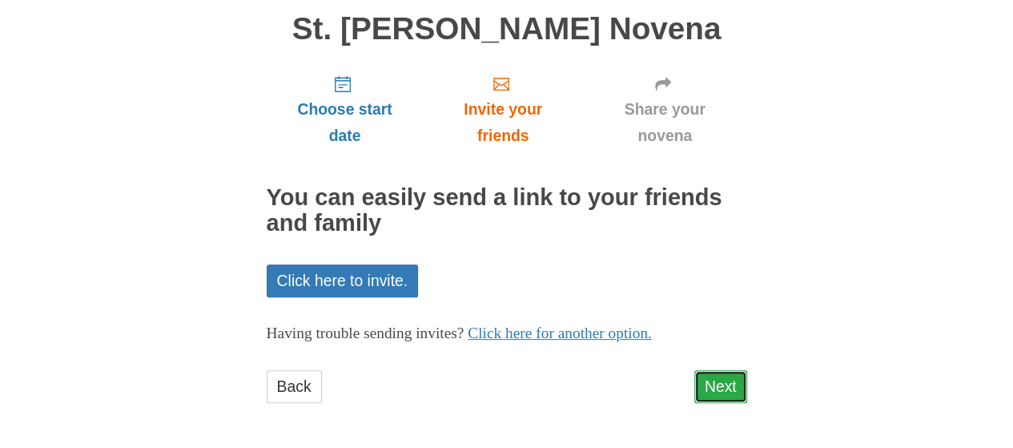 The width and height of the screenshot is (1013, 448). Describe the element at coordinates (507, 211) in the screenshot. I see `h2: You can easily send a link to your friends and family` at that location.